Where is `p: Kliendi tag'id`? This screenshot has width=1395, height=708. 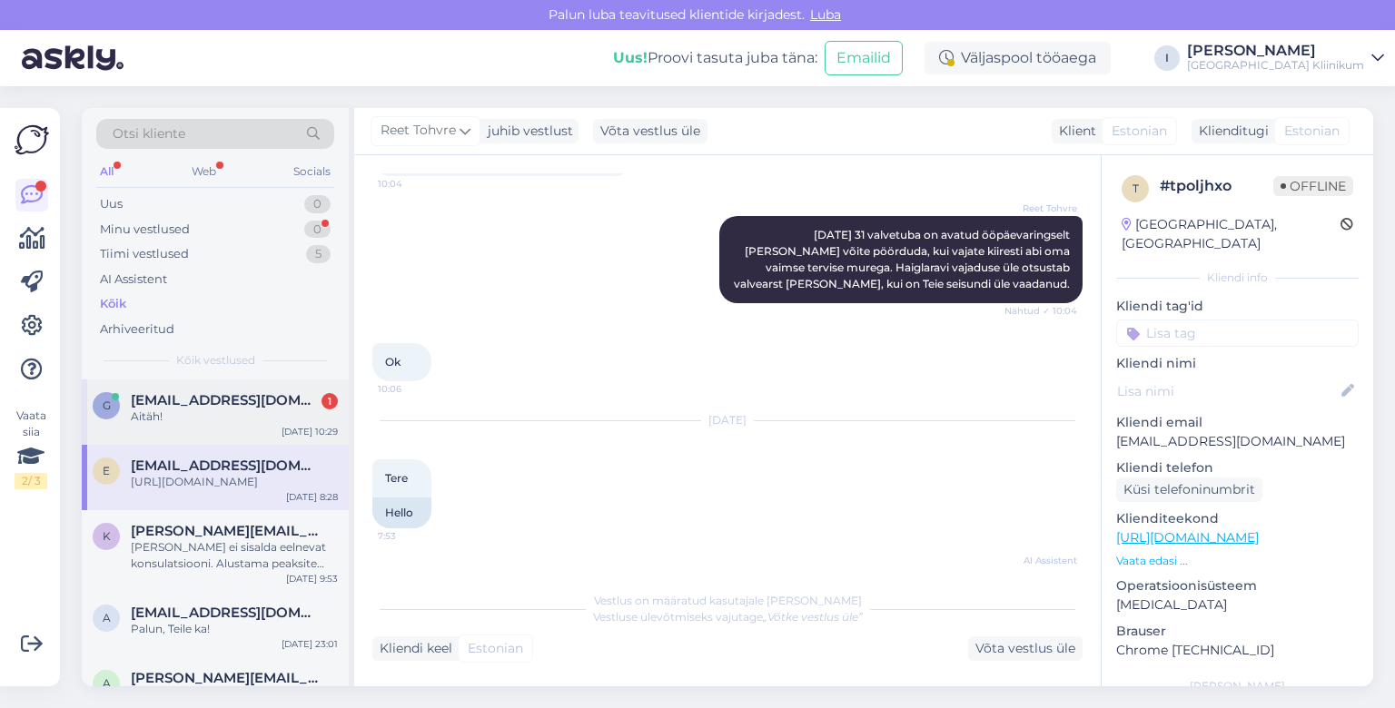 p: Kliendi tag'id is located at coordinates (1237, 306).